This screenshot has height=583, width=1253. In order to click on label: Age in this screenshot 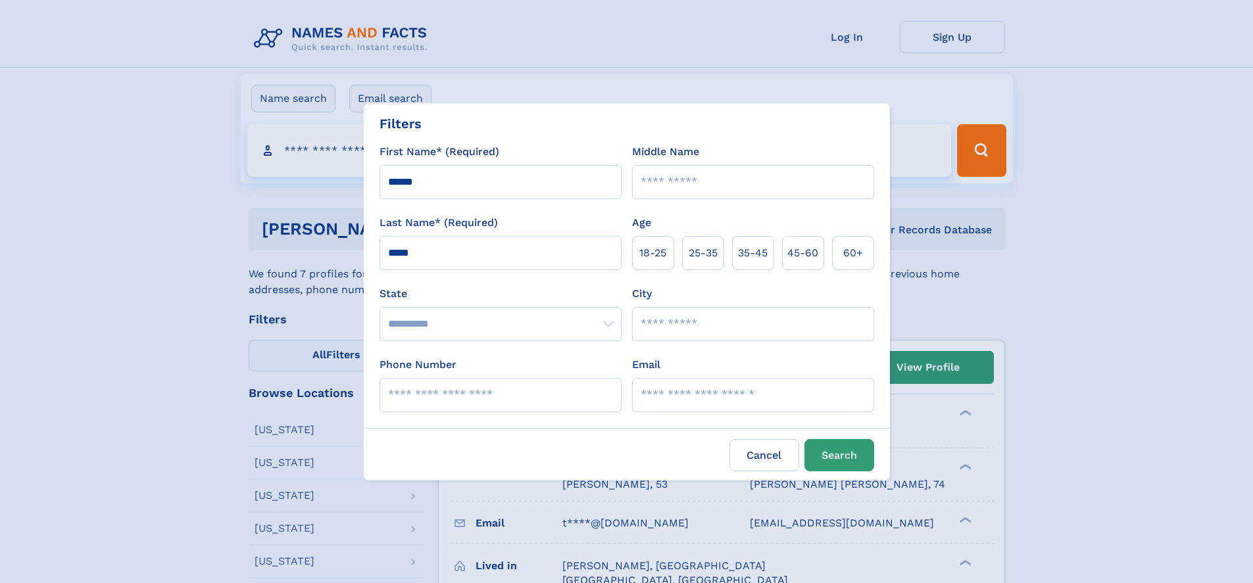, I will do `click(641, 223)`.